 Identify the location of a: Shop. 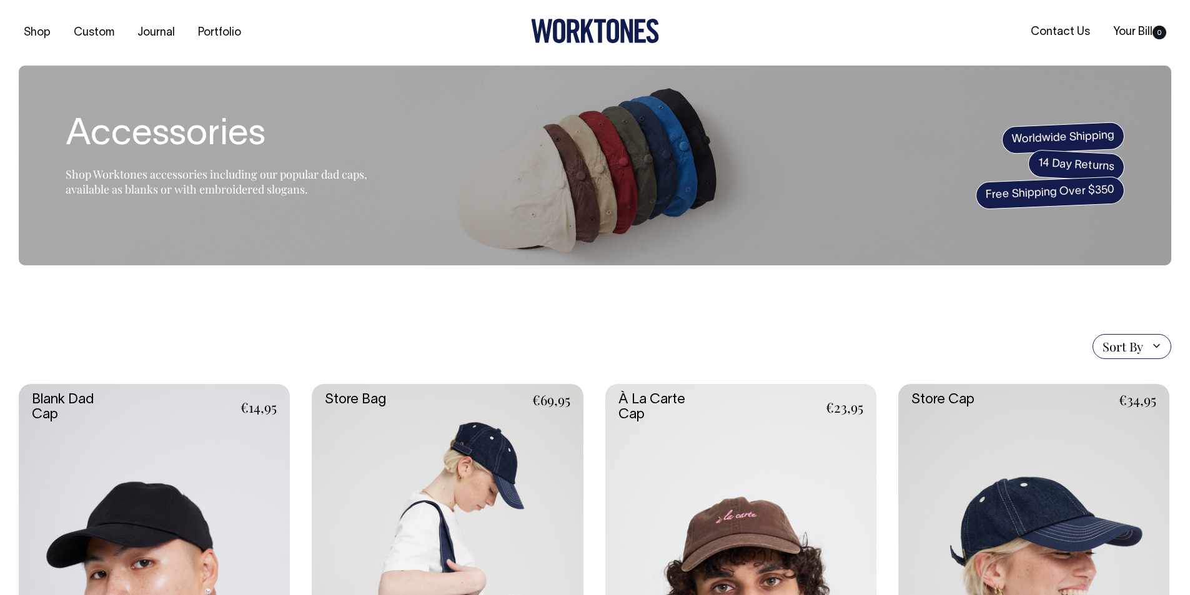
(37, 32).